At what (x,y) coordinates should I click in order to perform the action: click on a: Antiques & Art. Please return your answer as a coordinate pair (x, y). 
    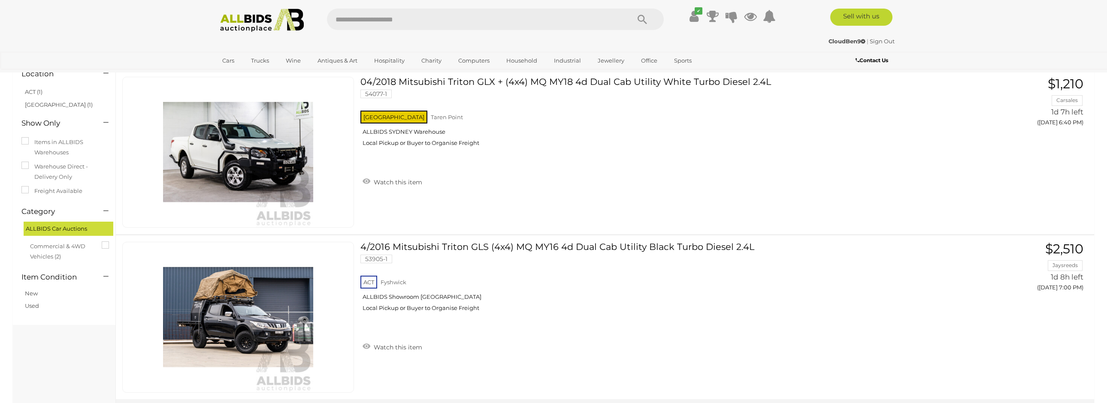
    Looking at the image, I should click on (337, 60).